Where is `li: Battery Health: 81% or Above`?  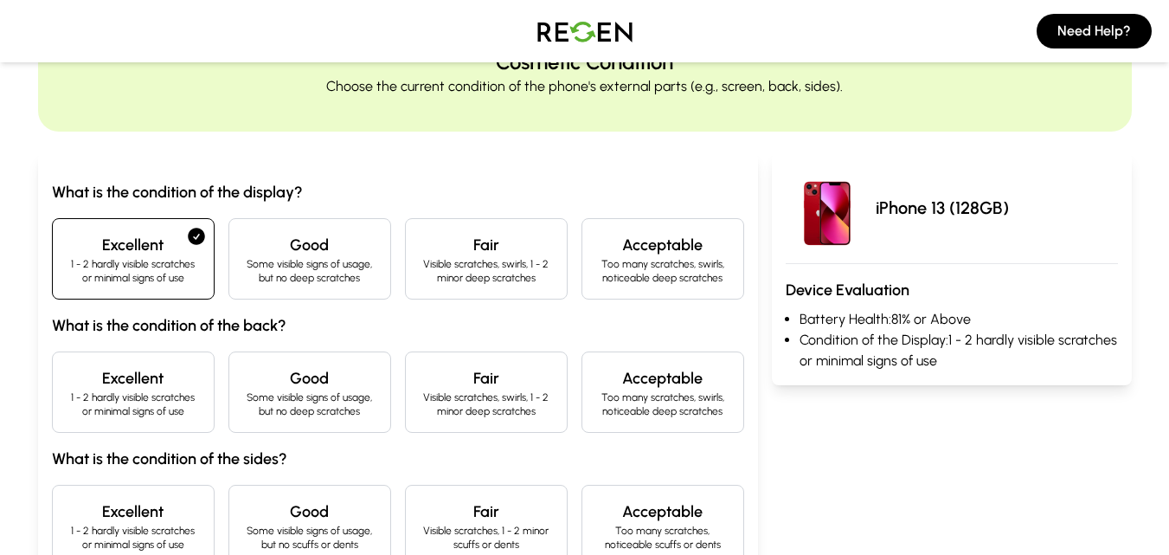
li: Battery Health: 81% or Above is located at coordinates (959, 319).